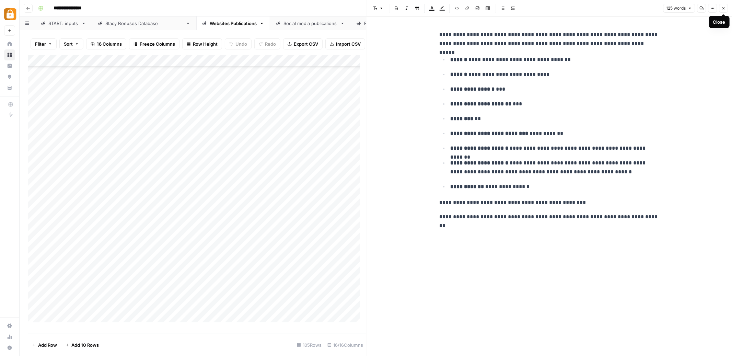 The width and height of the screenshot is (732, 356). Describe the element at coordinates (85, 345) in the screenshot. I see `span: Add 10 Rows` at that location.